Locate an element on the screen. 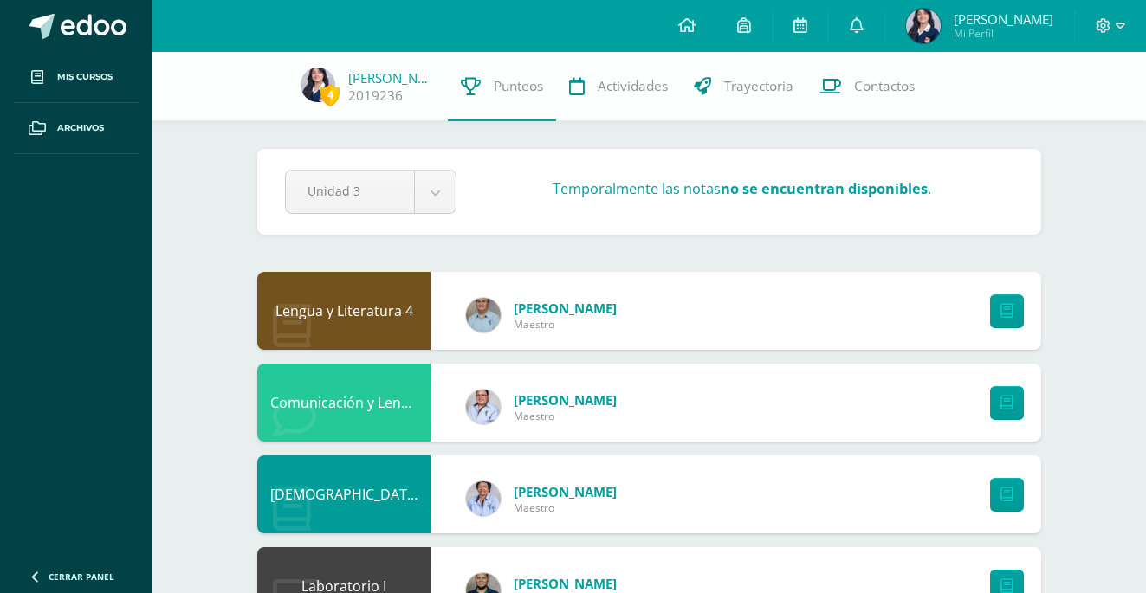 Image resolution: width=1146 pixels, height=593 pixels. div: Lengua y Literatura 4 is located at coordinates (344, 311).